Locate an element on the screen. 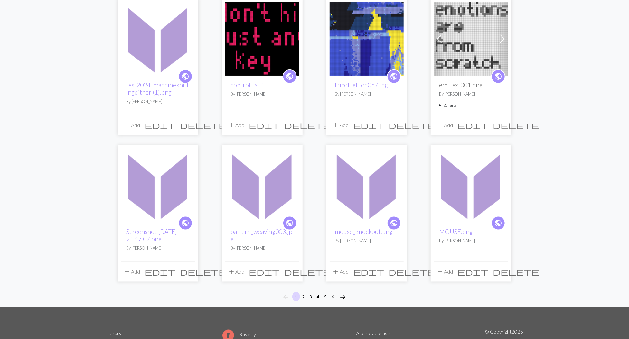 The height and width of the screenshot is (339, 629). nav: Page navigation is located at coordinates (315, 298).